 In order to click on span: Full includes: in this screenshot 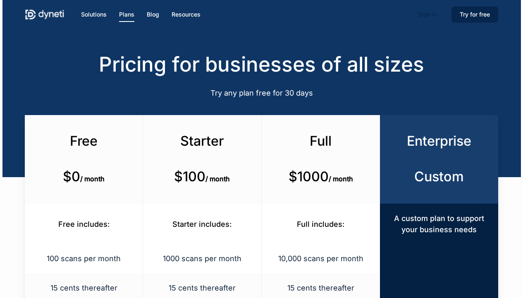, I will do `click(320, 224)`.